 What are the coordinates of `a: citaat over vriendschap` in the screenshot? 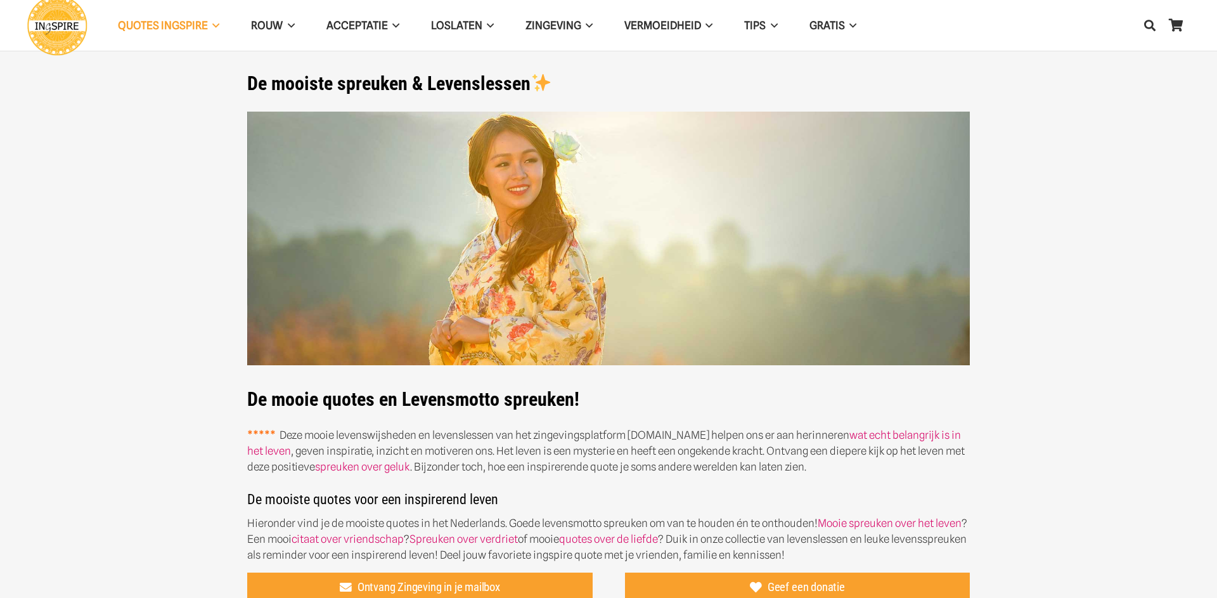 It's located at (347, 539).